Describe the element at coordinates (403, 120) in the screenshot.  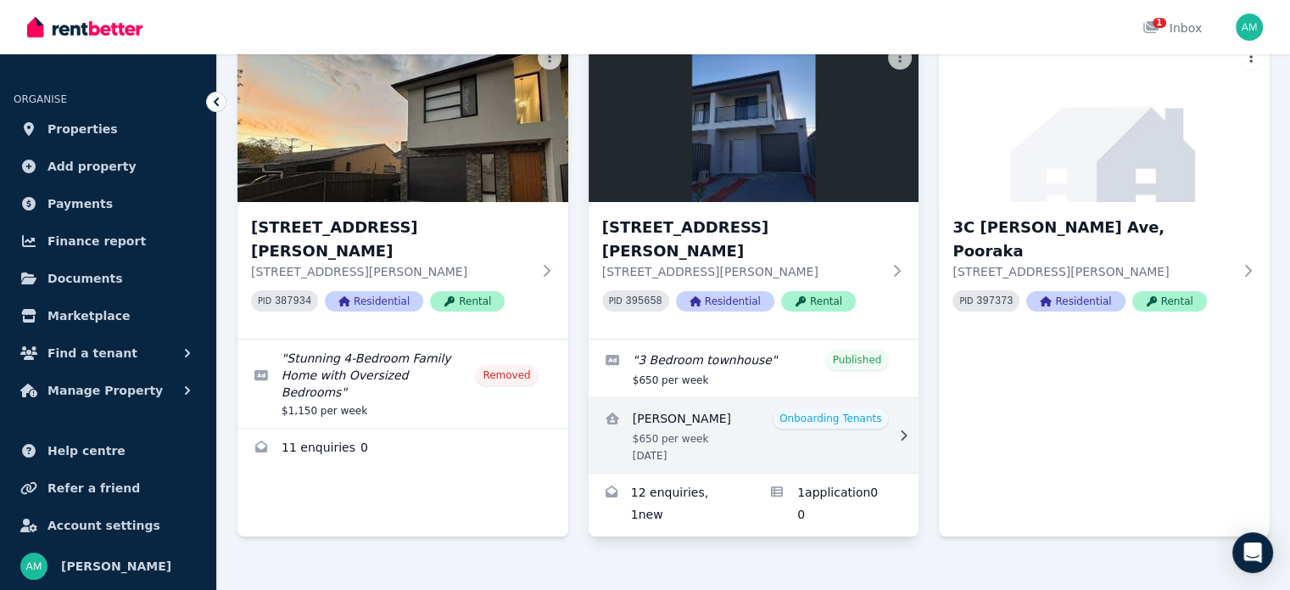
I see `img: 1 Rosella St, Payneham` at that location.